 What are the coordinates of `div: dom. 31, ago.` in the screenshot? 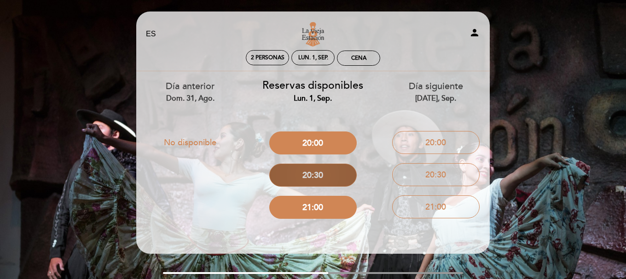 It's located at (190, 98).